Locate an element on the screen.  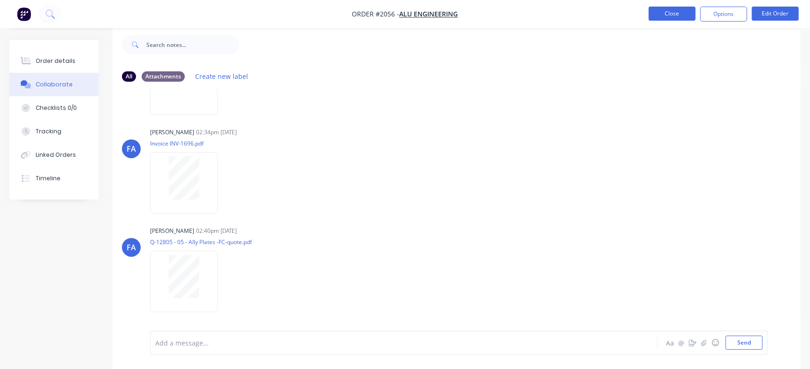
img: Factory is located at coordinates (24, 14).